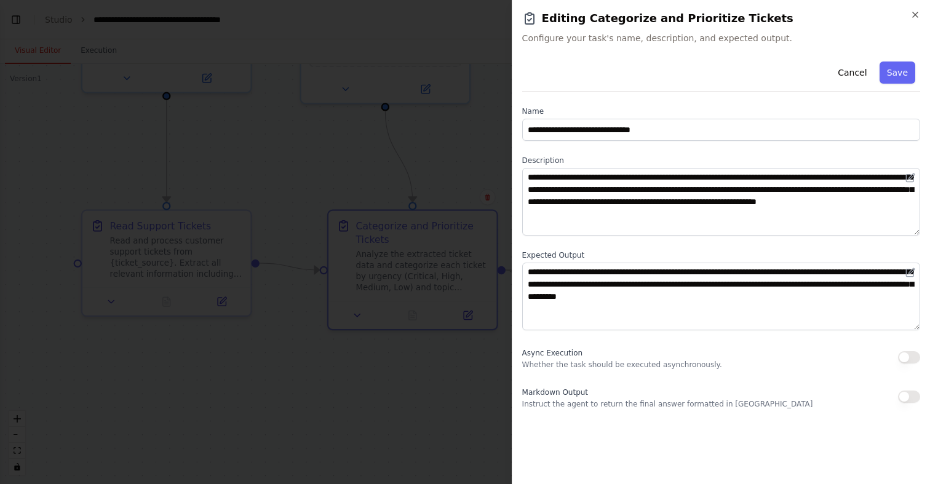 The height and width of the screenshot is (484, 930). I want to click on h2: Editing Categorize and Prioritize Tickets, so click(721, 18).